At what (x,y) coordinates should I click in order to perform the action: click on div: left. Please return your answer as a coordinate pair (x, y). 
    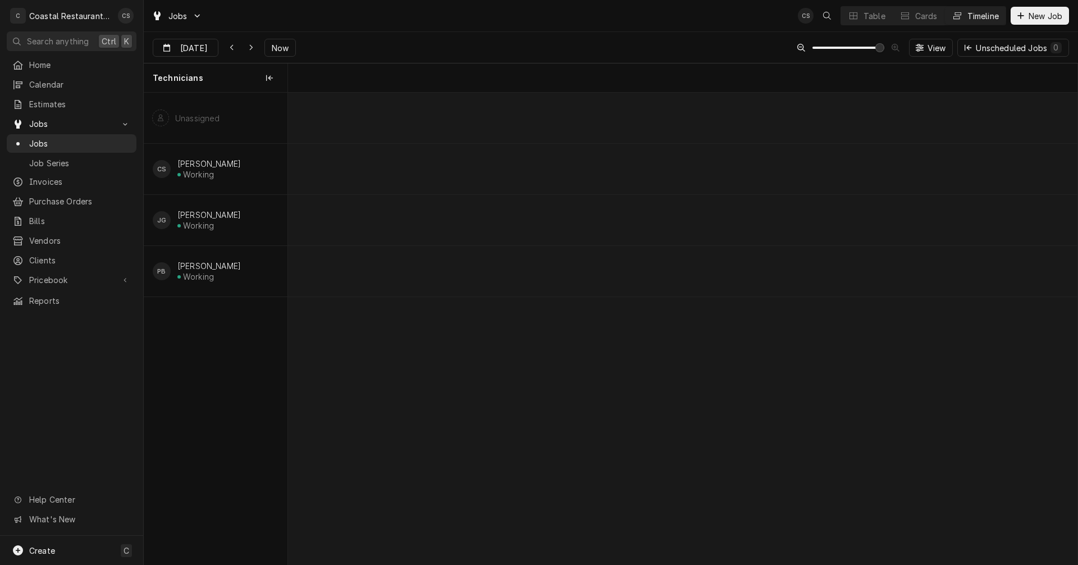
    Looking at the image, I should click on (216, 328).